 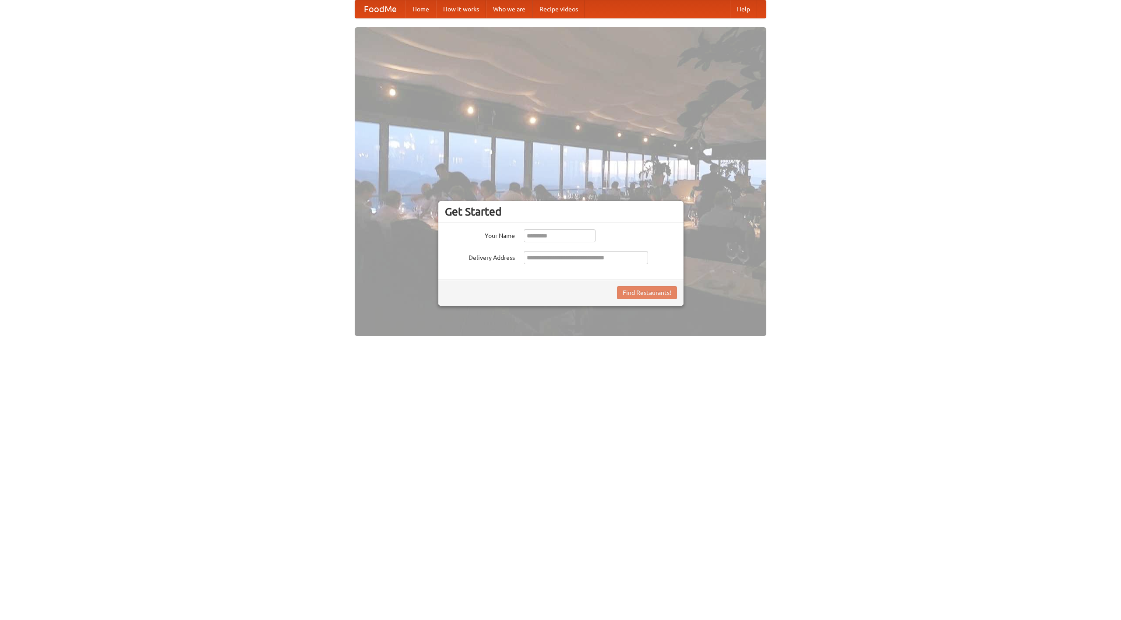 What do you see at coordinates (380, 9) in the screenshot?
I see `a: FoodMe` at bounding box center [380, 9].